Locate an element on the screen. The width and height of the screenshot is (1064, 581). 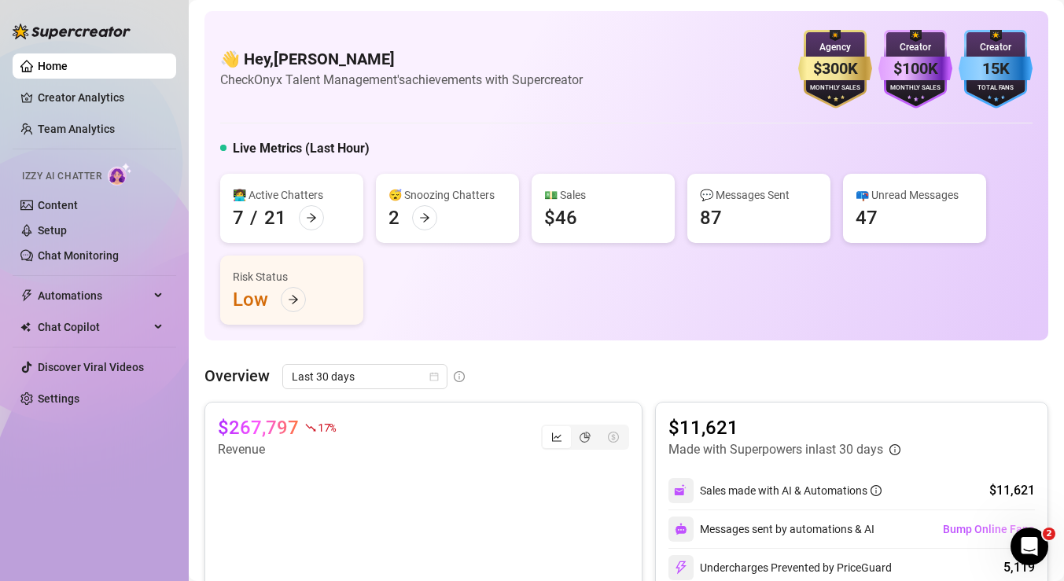
div: 😴 Snoozing Chatters is located at coordinates (447, 195).